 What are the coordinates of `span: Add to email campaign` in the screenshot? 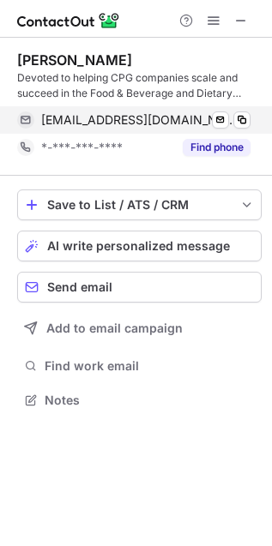 It's located at (114, 328).